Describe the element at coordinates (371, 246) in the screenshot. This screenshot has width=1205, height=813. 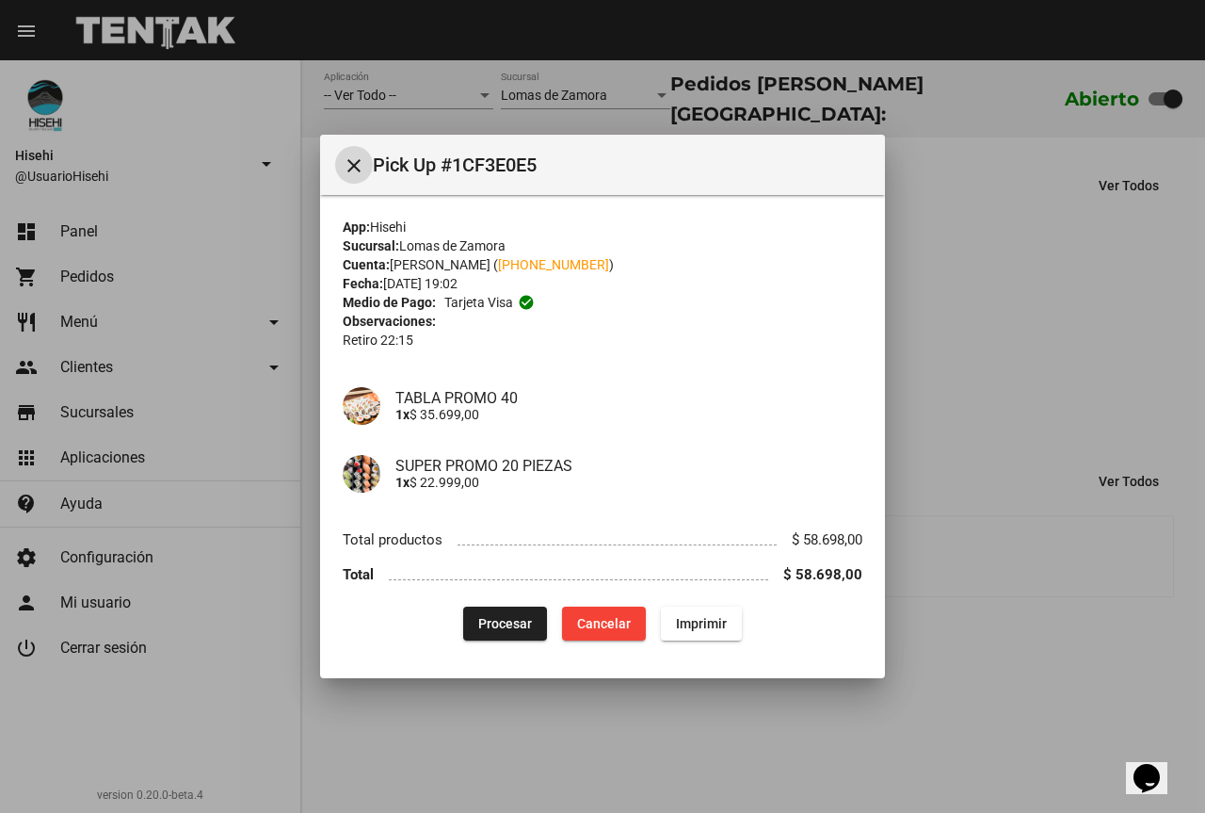
I see `strong: Sucursal:` at that location.